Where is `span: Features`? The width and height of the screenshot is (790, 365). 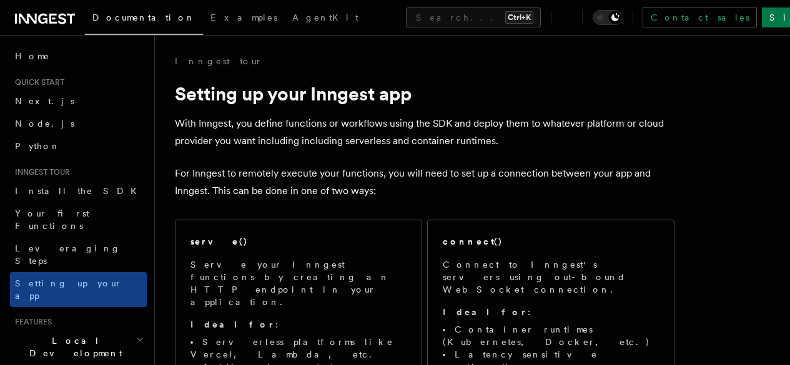 span: Features is located at coordinates (31, 322).